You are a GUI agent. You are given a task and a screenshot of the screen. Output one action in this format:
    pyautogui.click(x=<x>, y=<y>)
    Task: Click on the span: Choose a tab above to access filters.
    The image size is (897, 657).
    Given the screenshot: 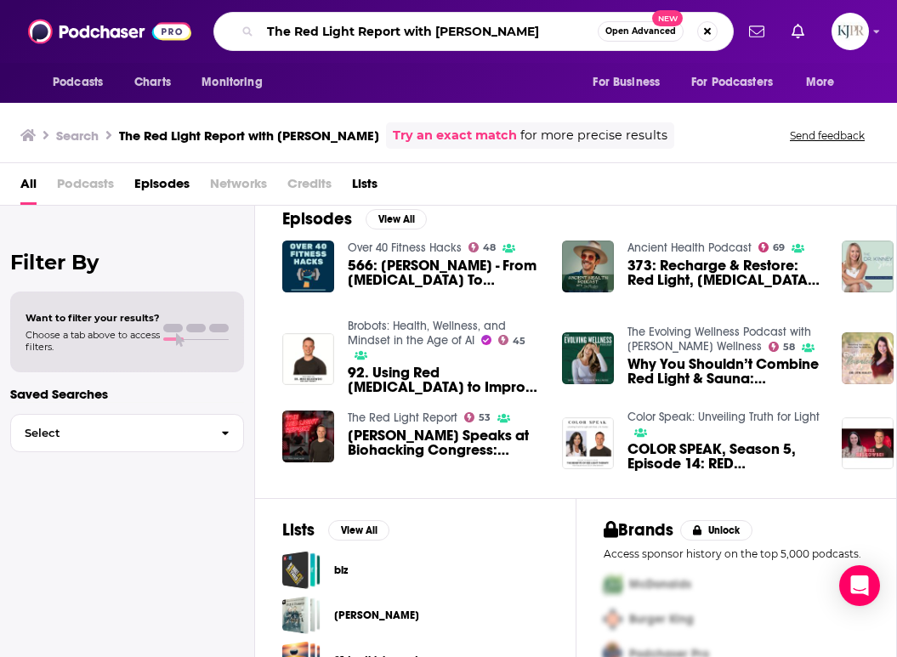 What is the action you would take?
    pyautogui.click(x=93, y=341)
    